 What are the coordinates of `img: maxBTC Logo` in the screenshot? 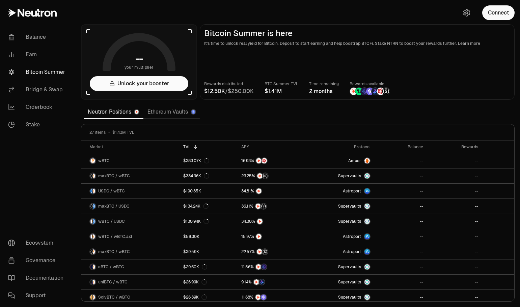 It's located at (91, 206).